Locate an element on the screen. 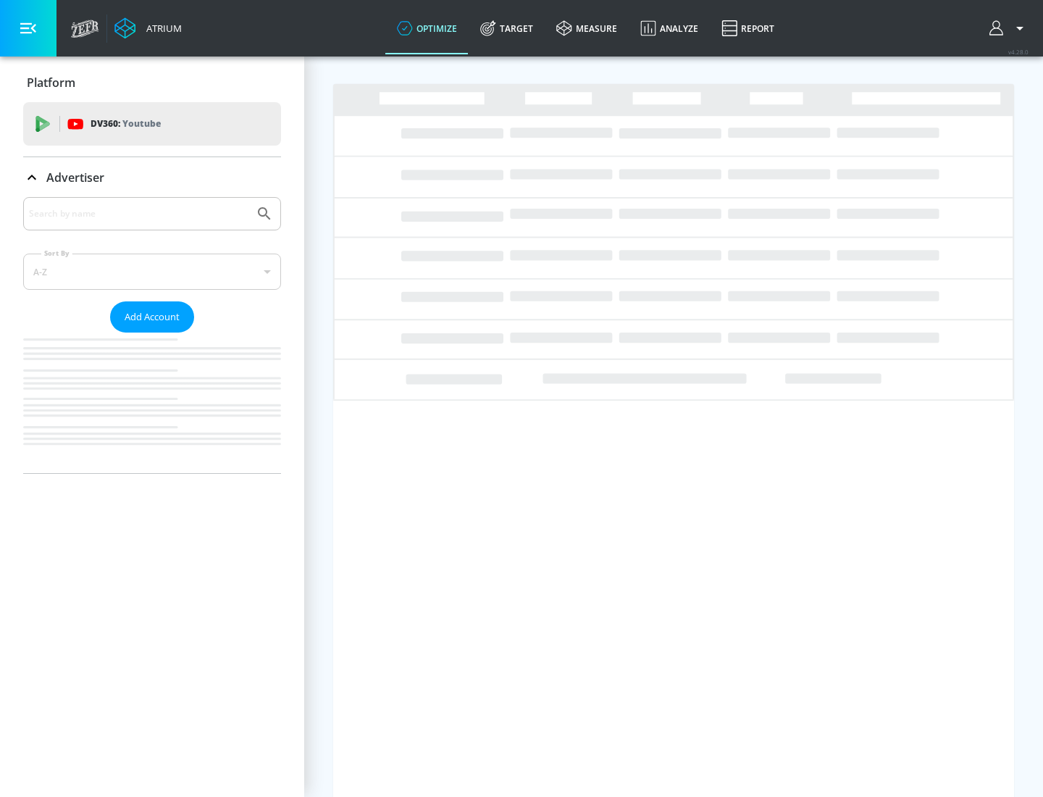 The image size is (1043, 797). label: Sort By is located at coordinates (57, 253).